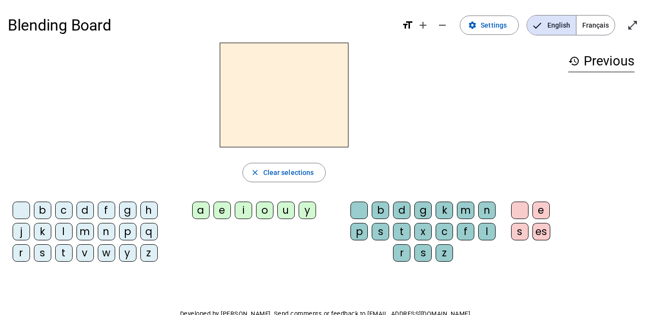  What do you see at coordinates (571, 25) in the screenshot?
I see `mat-button-toggle-group: Language selection` at bounding box center [571, 25].